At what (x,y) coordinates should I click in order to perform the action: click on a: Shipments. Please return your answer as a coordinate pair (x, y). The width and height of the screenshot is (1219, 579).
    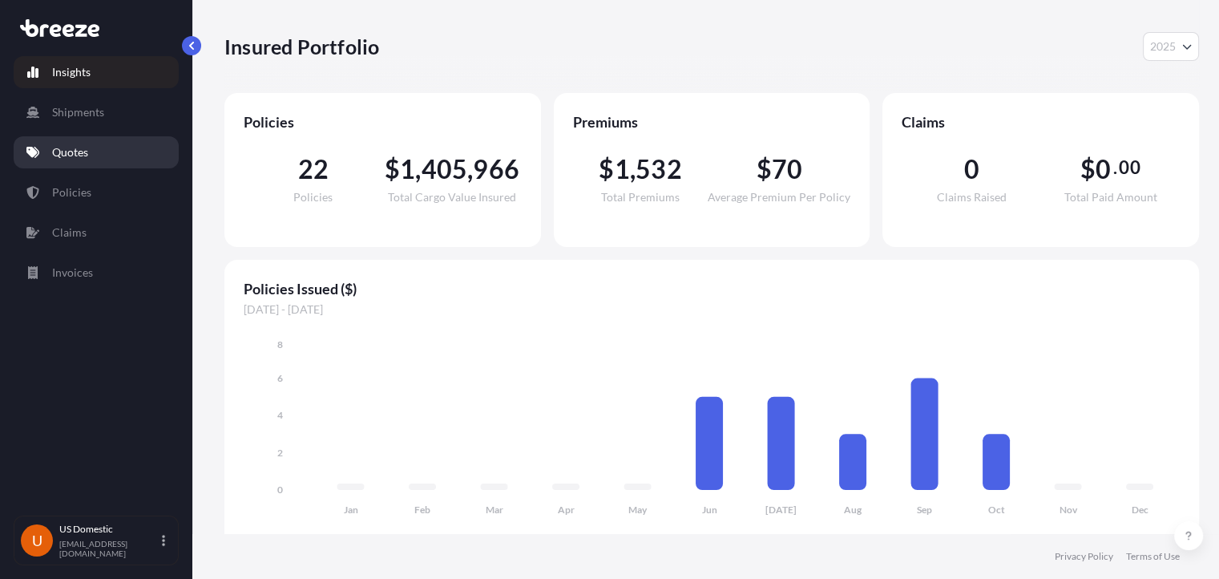
    Looking at the image, I should click on (96, 112).